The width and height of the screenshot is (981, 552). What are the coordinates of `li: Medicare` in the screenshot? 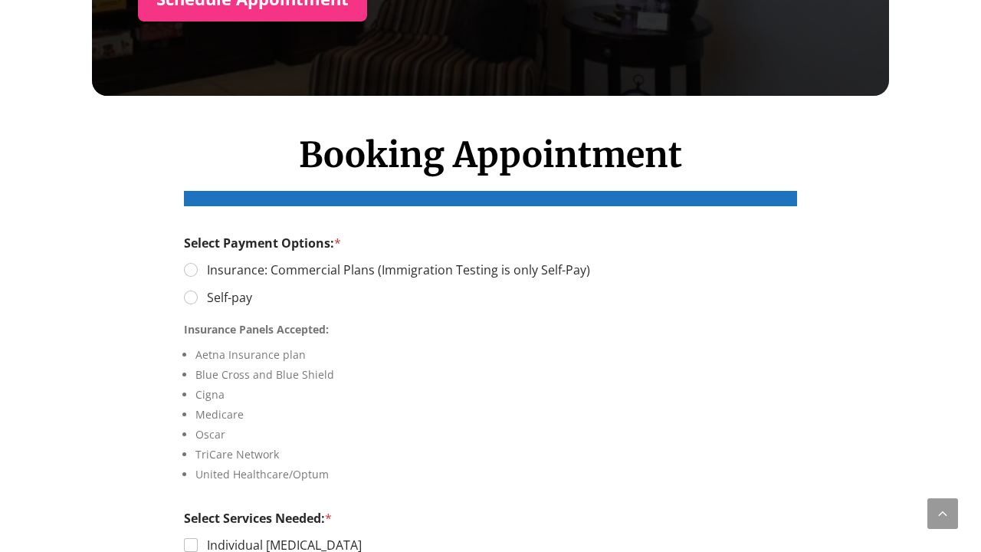 It's located at (496, 415).